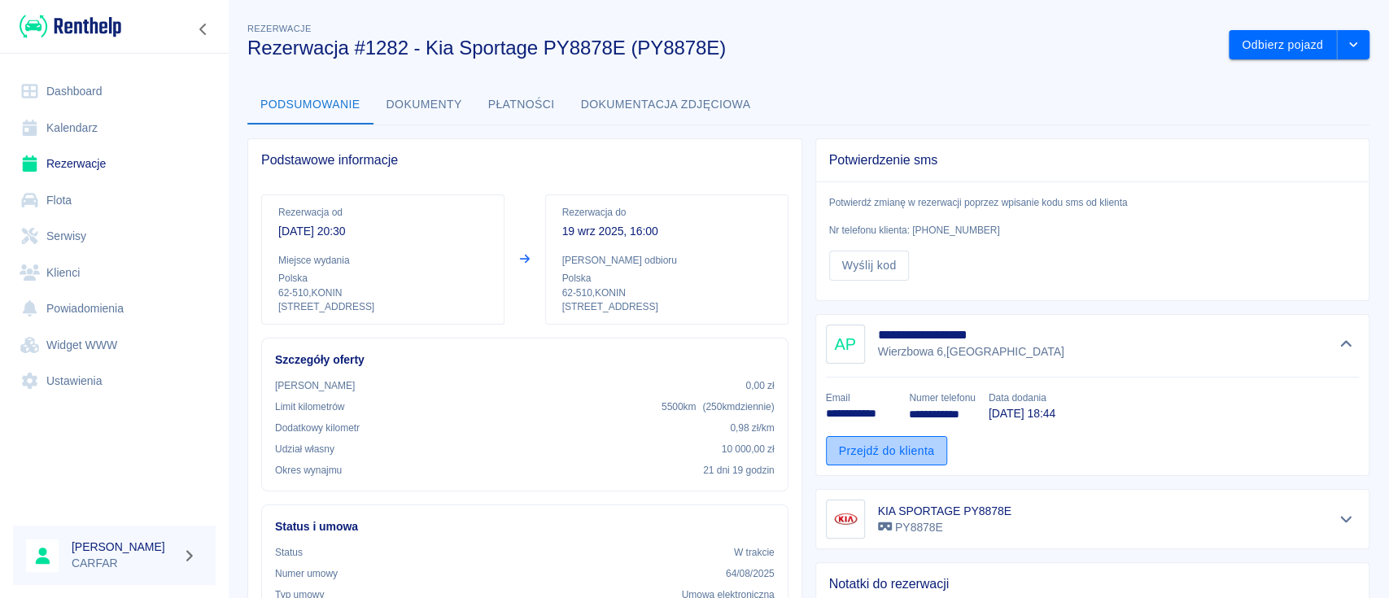 This screenshot has width=1389, height=598. What do you see at coordinates (738, 407) in the screenshot?
I see `span: ( 250 km dziennie )` at bounding box center [738, 407].